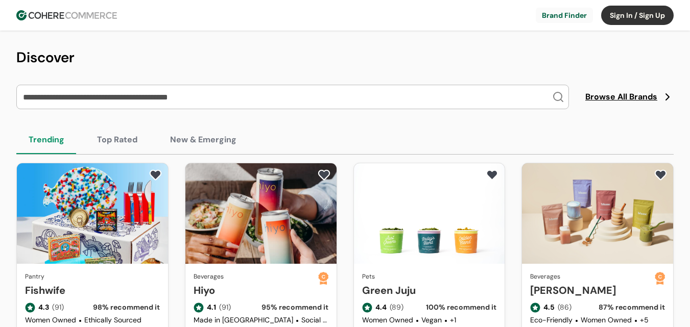 This screenshot has height=327, width=690. What do you see at coordinates (429, 290) in the screenshot?
I see `a: Green Juju` at bounding box center [429, 290].